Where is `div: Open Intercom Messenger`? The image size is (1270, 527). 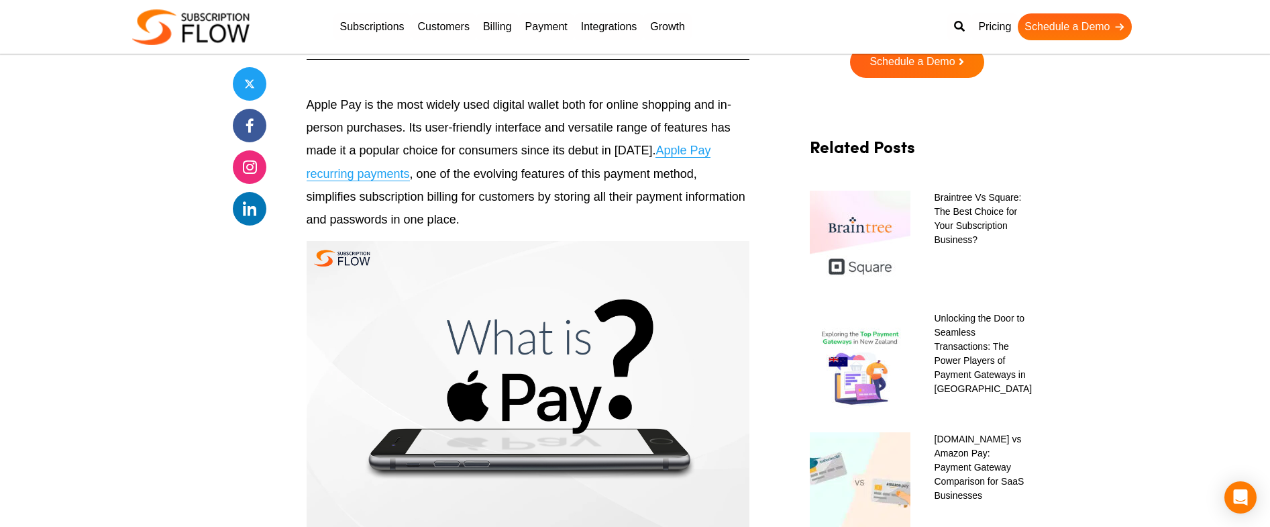 div: Open Intercom Messenger is located at coordinates (1241, 497).